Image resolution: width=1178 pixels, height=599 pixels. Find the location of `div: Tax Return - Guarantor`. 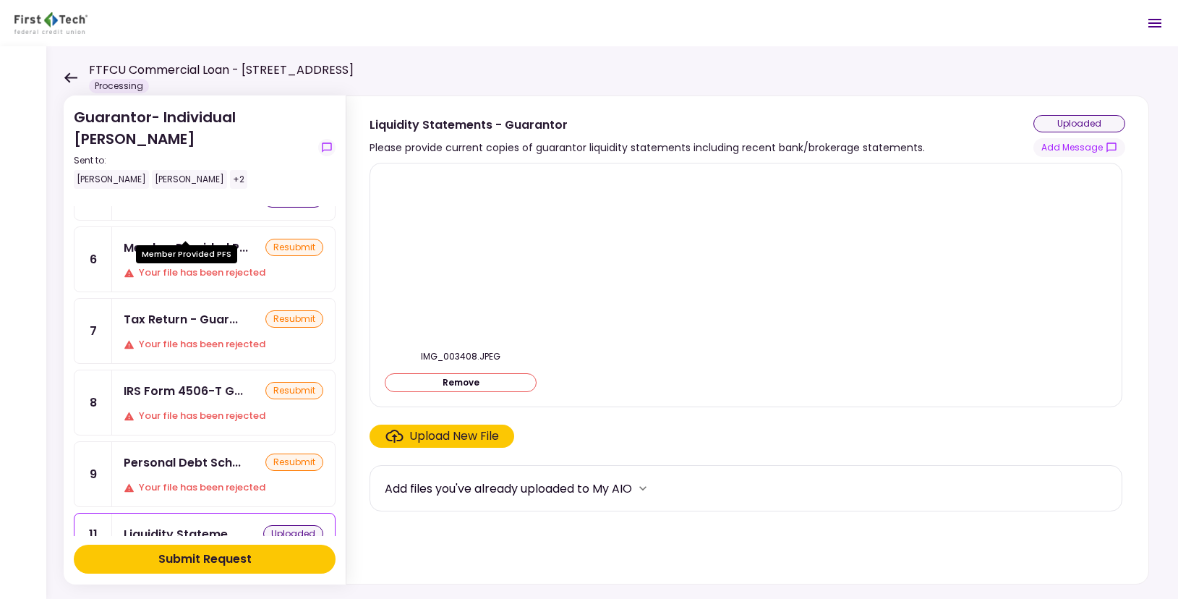

div: Tax Return - Guarantor is located at coordinates (181, 319).